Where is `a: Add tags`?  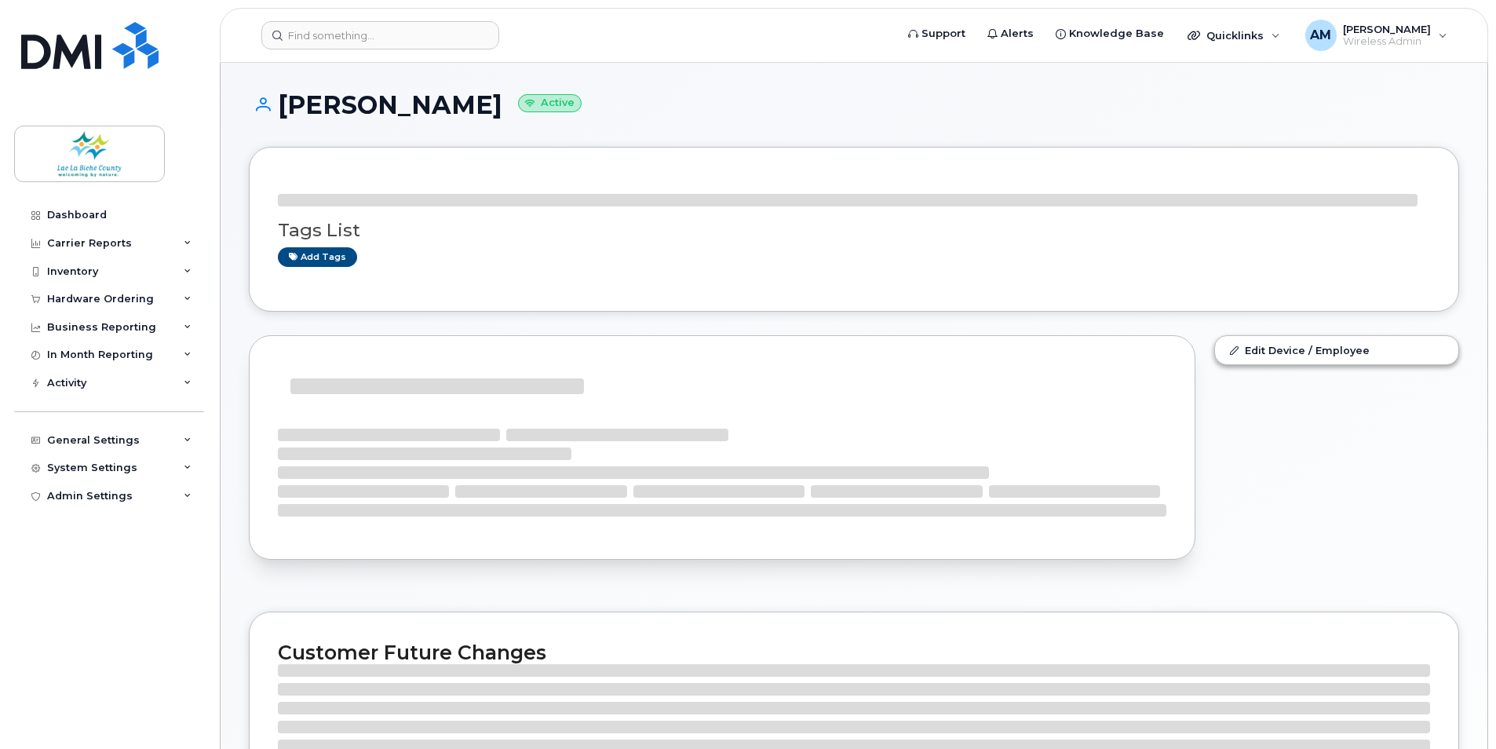 a: Add tags is located at coordinates (317, 257).